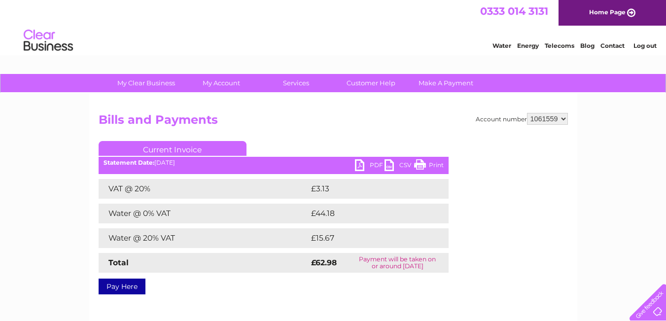  I want to click on a: Telecoms, so click(559, 45).